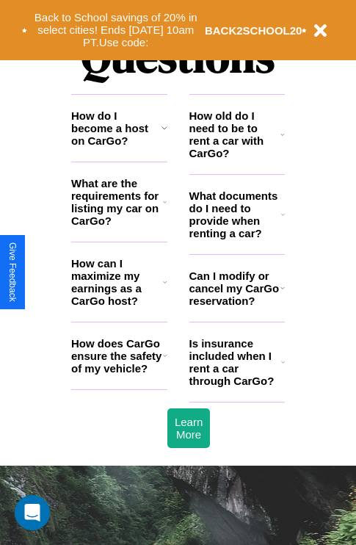 The height and width of the screenshot is (545, 356). Describe the element at coordinates (117, 202) in the screenshot. I see `h3: What are the requirements for listing my car on CarGo?` at that location.